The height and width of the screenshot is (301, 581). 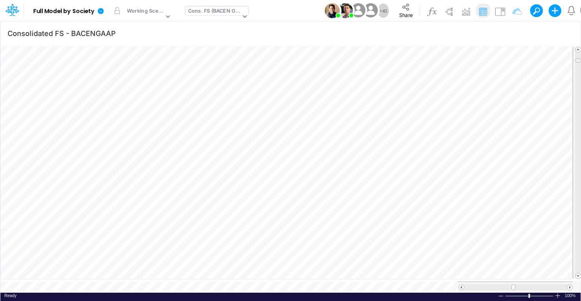 What do you see at coordinates (406, 11) in the screenshot?
I see `button: Share` at bounding box center [406, 11].